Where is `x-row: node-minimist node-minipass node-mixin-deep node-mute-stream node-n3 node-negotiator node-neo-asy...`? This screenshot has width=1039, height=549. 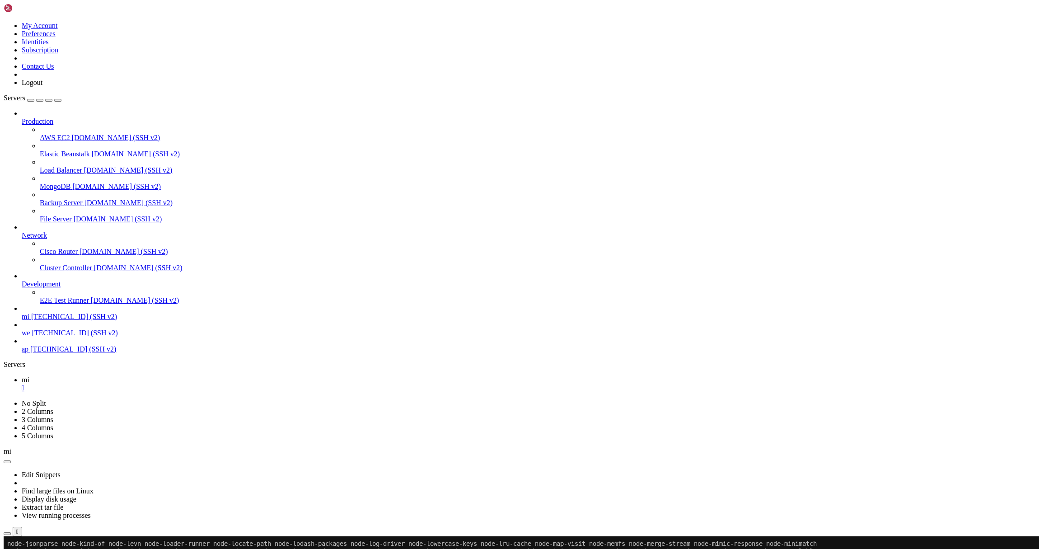 x-row: node-minimist node-minipass node-mixin-deep node-mute-stream node-n3 node-negotiator node-neo-asy... is located at coordinates (463, 15).